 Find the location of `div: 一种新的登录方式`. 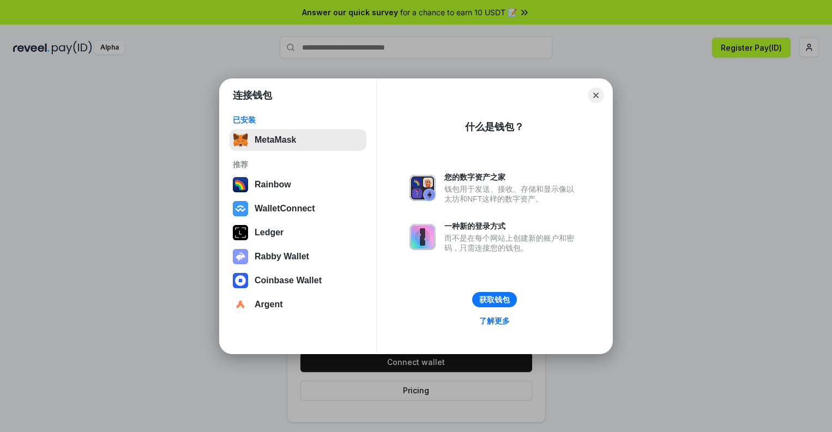

div: 一种新的登录方式 is located at coordinates (512, 226).